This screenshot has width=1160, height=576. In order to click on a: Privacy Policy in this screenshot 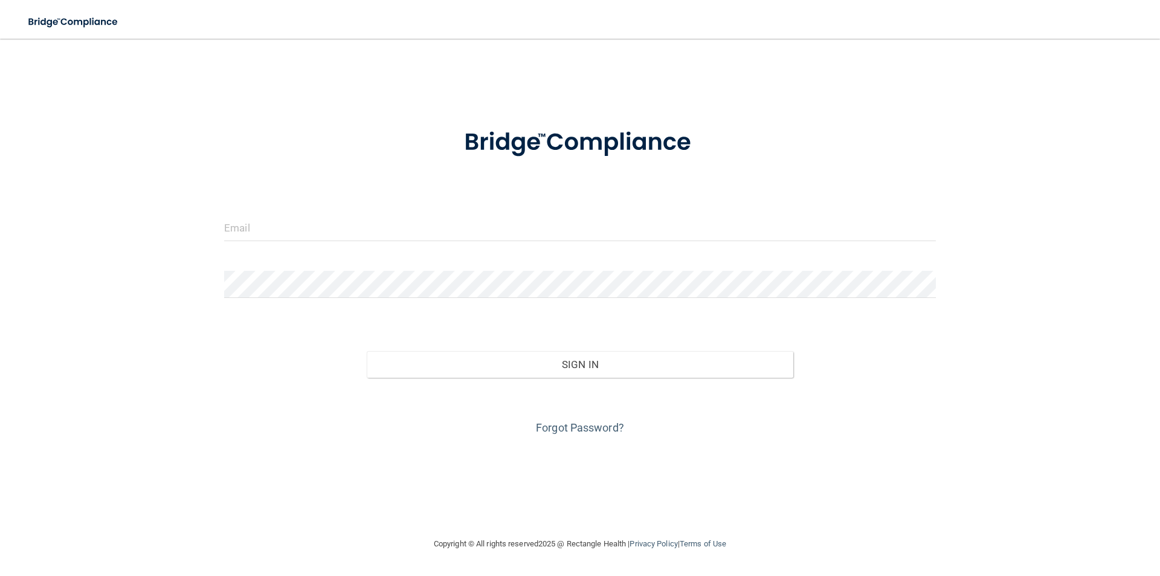, I will do `click(653, 543)`.